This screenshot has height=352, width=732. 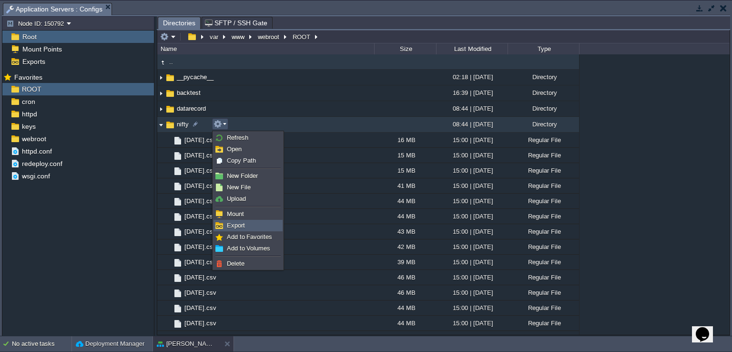 What do you see at coordinates (37, 151) in the screenshot?
I see `a: httpd.conf` at bounding box center [37, 151].